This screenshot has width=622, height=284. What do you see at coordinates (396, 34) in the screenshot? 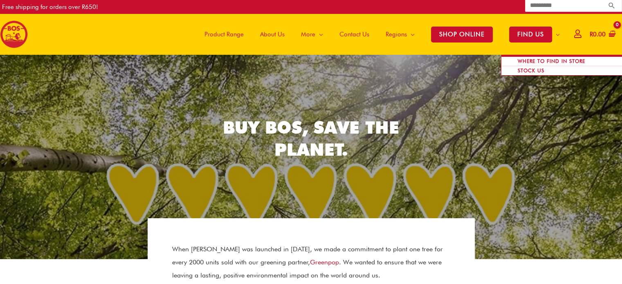
I see `span: Regions` at bounding box center [396, 34].